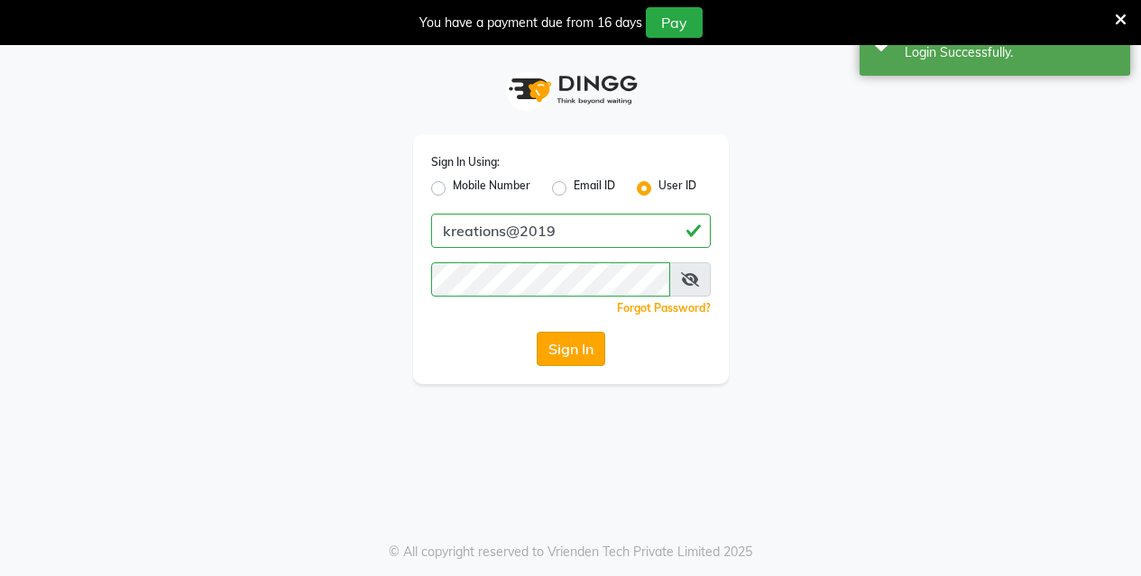 Image resolution: width=1141 pixels, height=576 pixels. Describe the element at coordinates (1010, 52) in the screenshot. I see `div: Login Successfully.` at that location.